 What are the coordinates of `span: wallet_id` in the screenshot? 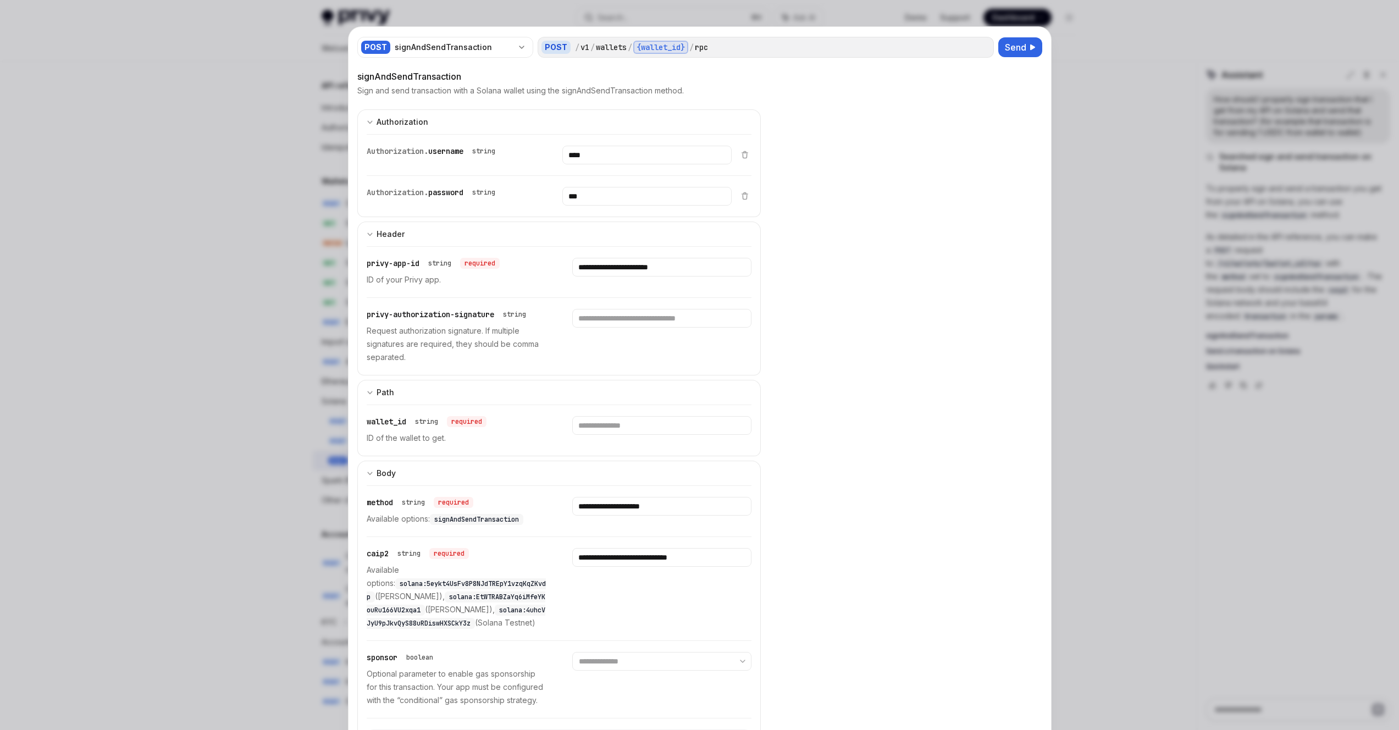 It's located at (387, 422).